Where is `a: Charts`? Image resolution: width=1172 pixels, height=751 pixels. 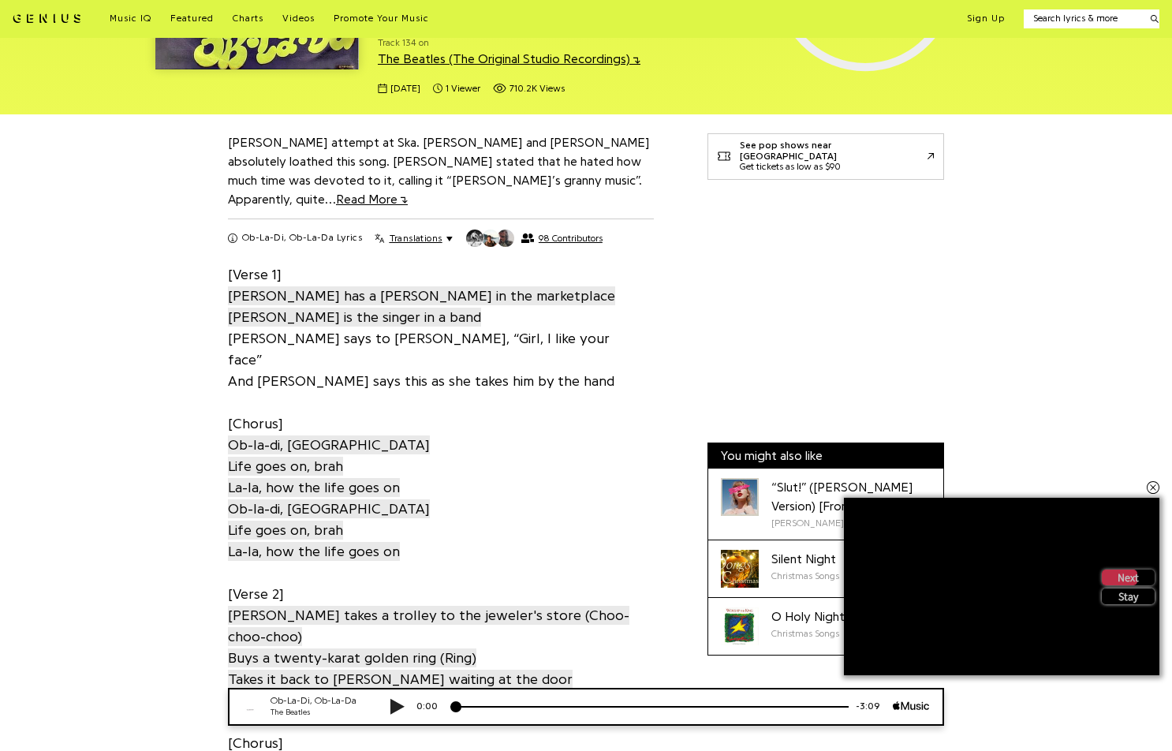 a: Charts is located at coordinates (248, 19).